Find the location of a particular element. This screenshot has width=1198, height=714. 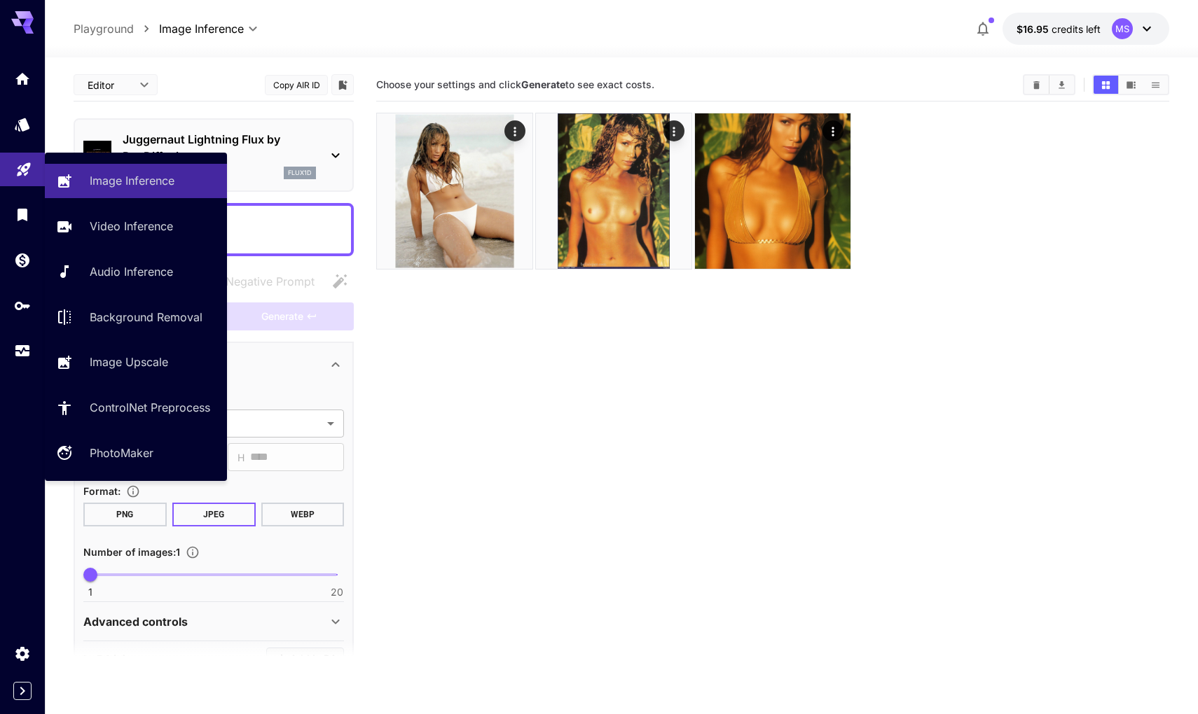

button: Show media in list view is located at coordinates (1155, 85).